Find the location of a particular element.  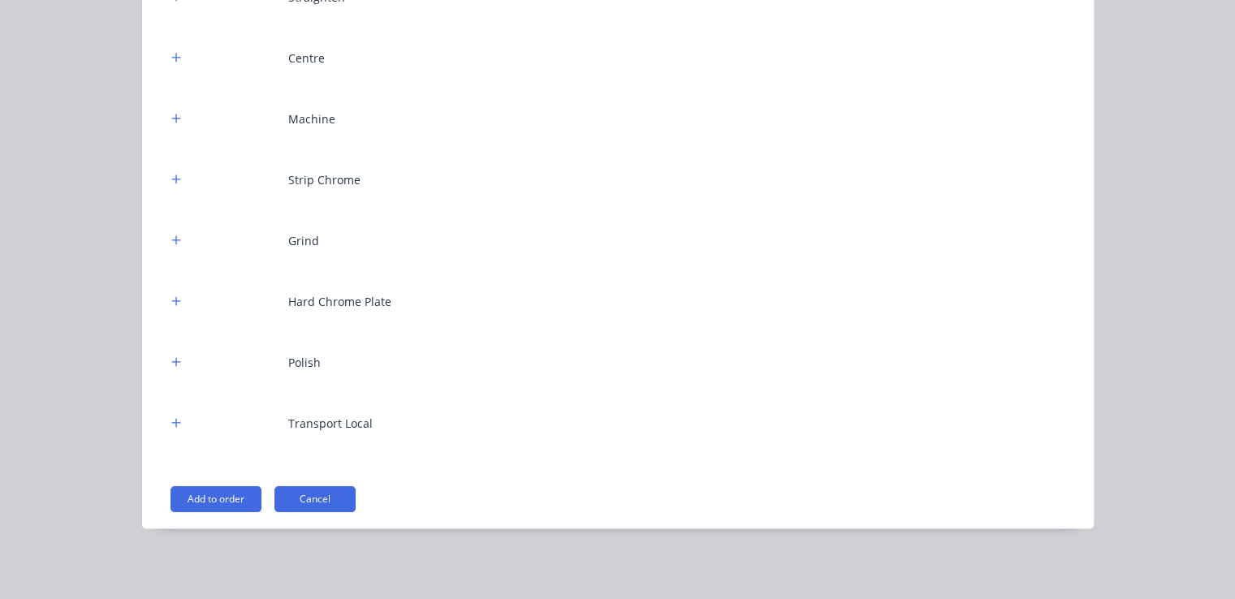

div: Transport Local is located at coordinates (330, 423).